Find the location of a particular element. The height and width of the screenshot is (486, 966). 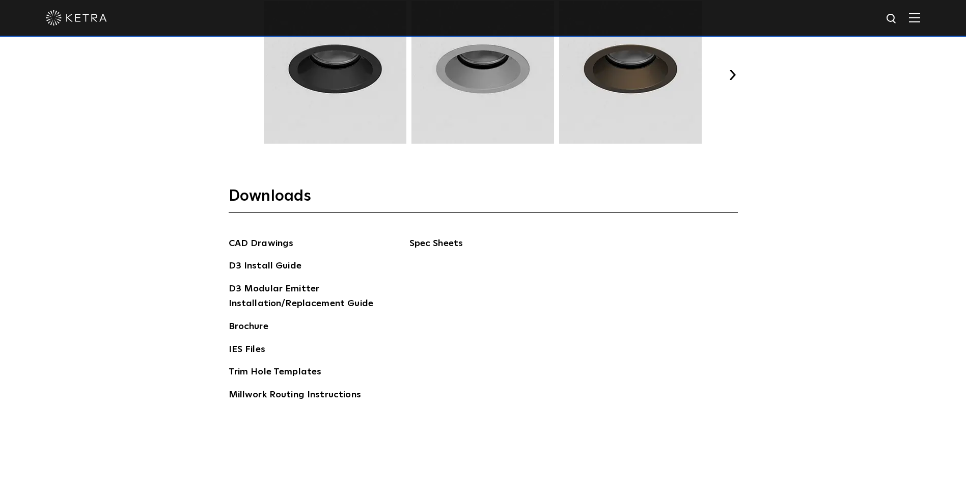

a: D3 Modular Emitter Installation/Replacement Guide is located at coordinates (305, 297).